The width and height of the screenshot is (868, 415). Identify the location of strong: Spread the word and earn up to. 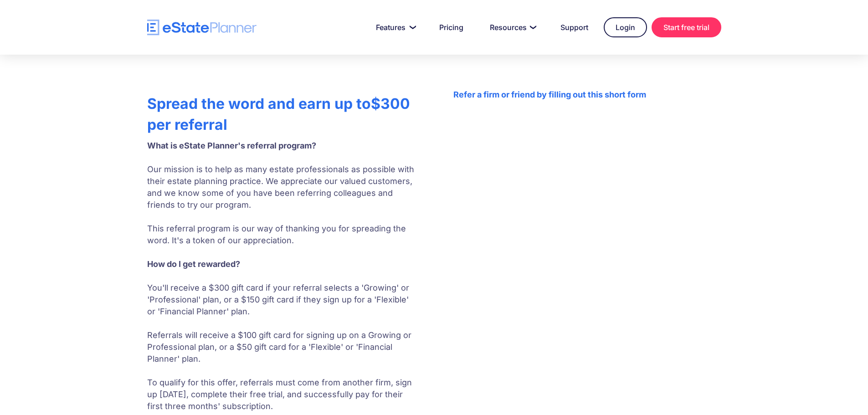
(259, 103).